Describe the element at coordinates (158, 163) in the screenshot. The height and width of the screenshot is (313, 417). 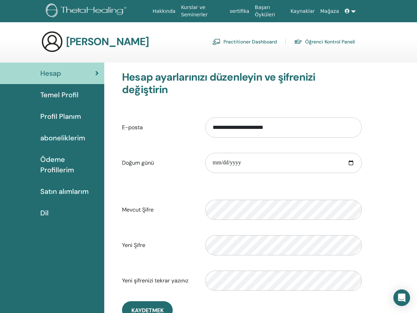
I see `label: Doğum günü` at that location.